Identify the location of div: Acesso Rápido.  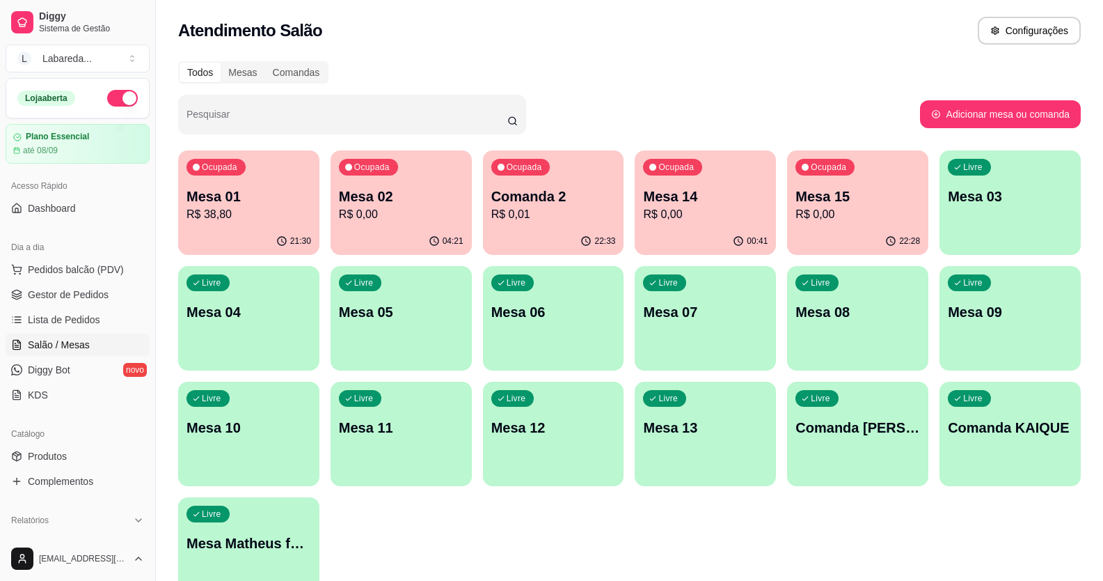
(77, 186).